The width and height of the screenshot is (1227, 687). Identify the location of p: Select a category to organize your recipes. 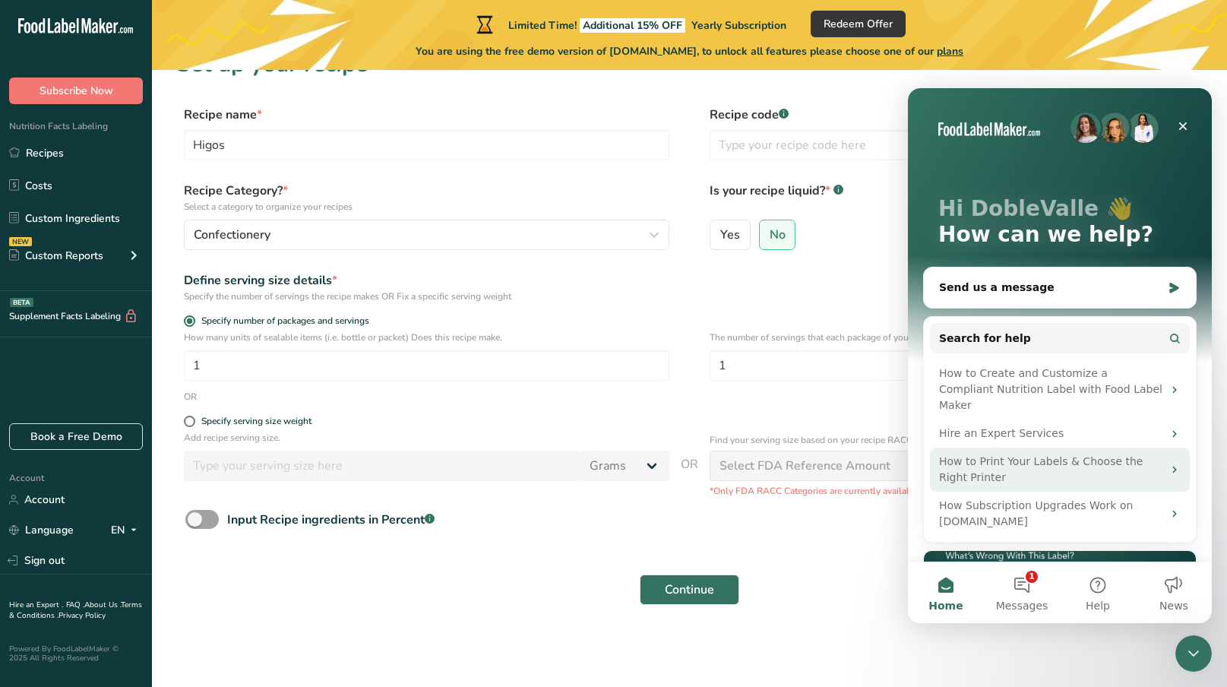
(426, 207).